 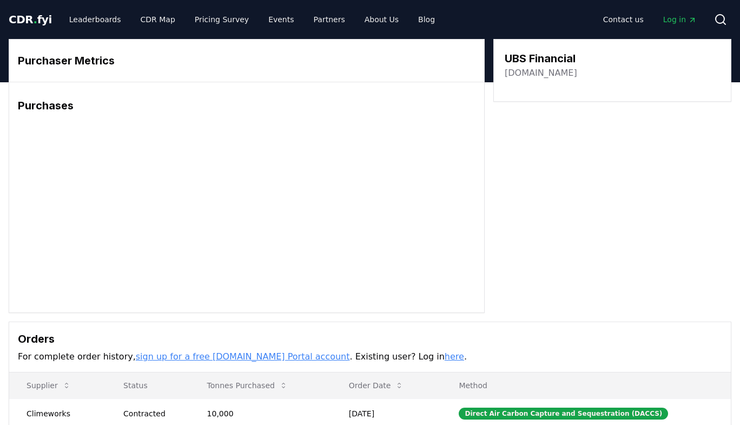 I want to click on p: Status, so click(x=148, y=385).